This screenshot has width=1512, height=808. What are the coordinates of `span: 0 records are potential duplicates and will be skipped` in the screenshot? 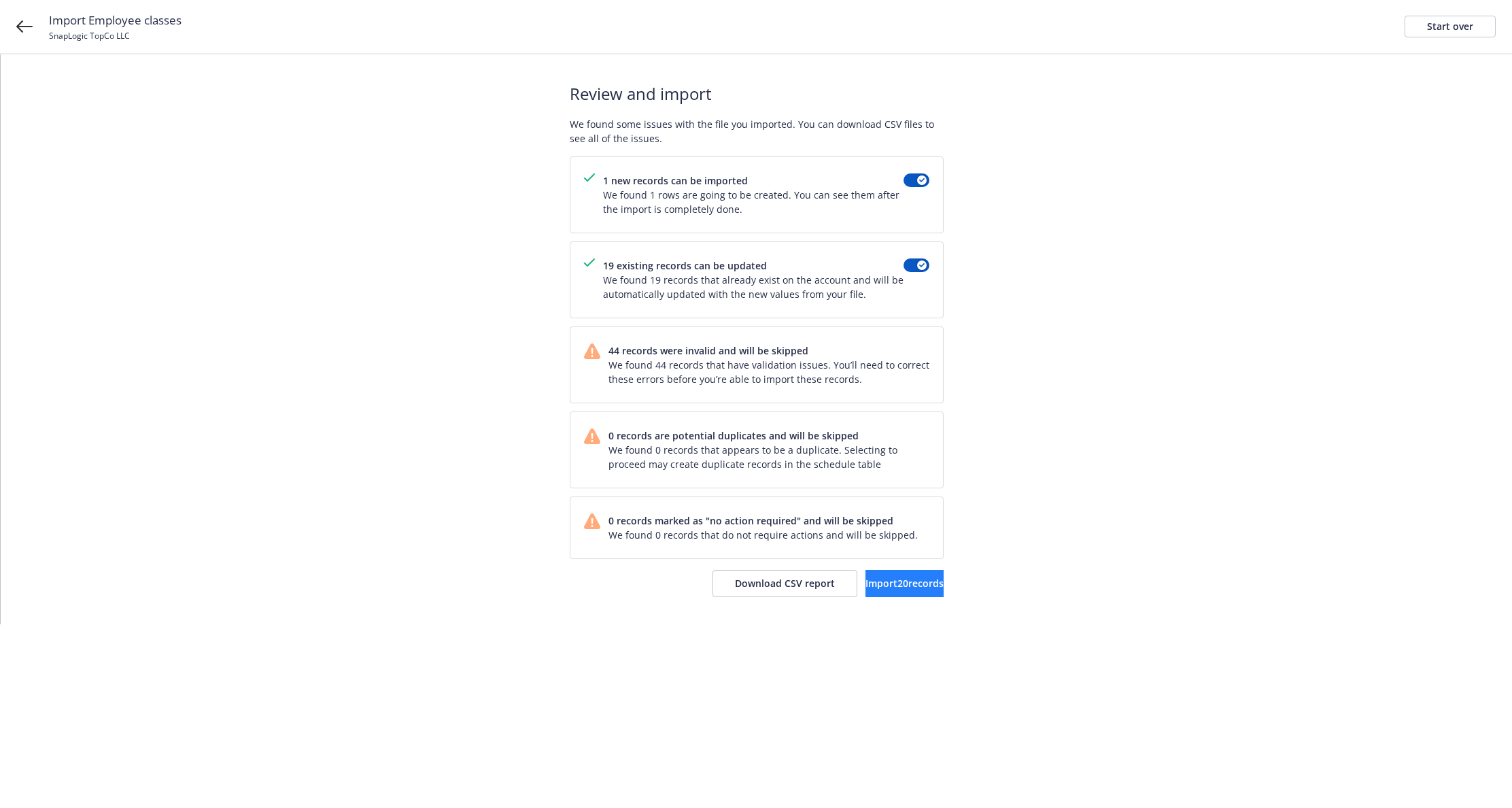 It's located at (769, 435).